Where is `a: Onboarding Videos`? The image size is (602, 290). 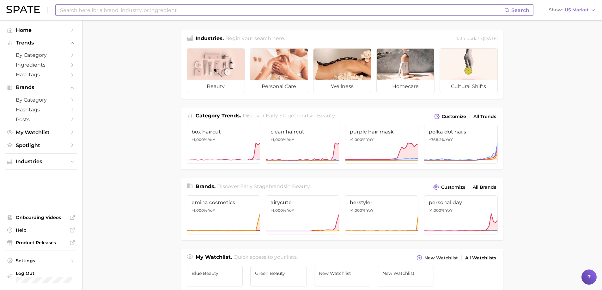
a: Onboarding Videos is located at coordinates (41, 218).